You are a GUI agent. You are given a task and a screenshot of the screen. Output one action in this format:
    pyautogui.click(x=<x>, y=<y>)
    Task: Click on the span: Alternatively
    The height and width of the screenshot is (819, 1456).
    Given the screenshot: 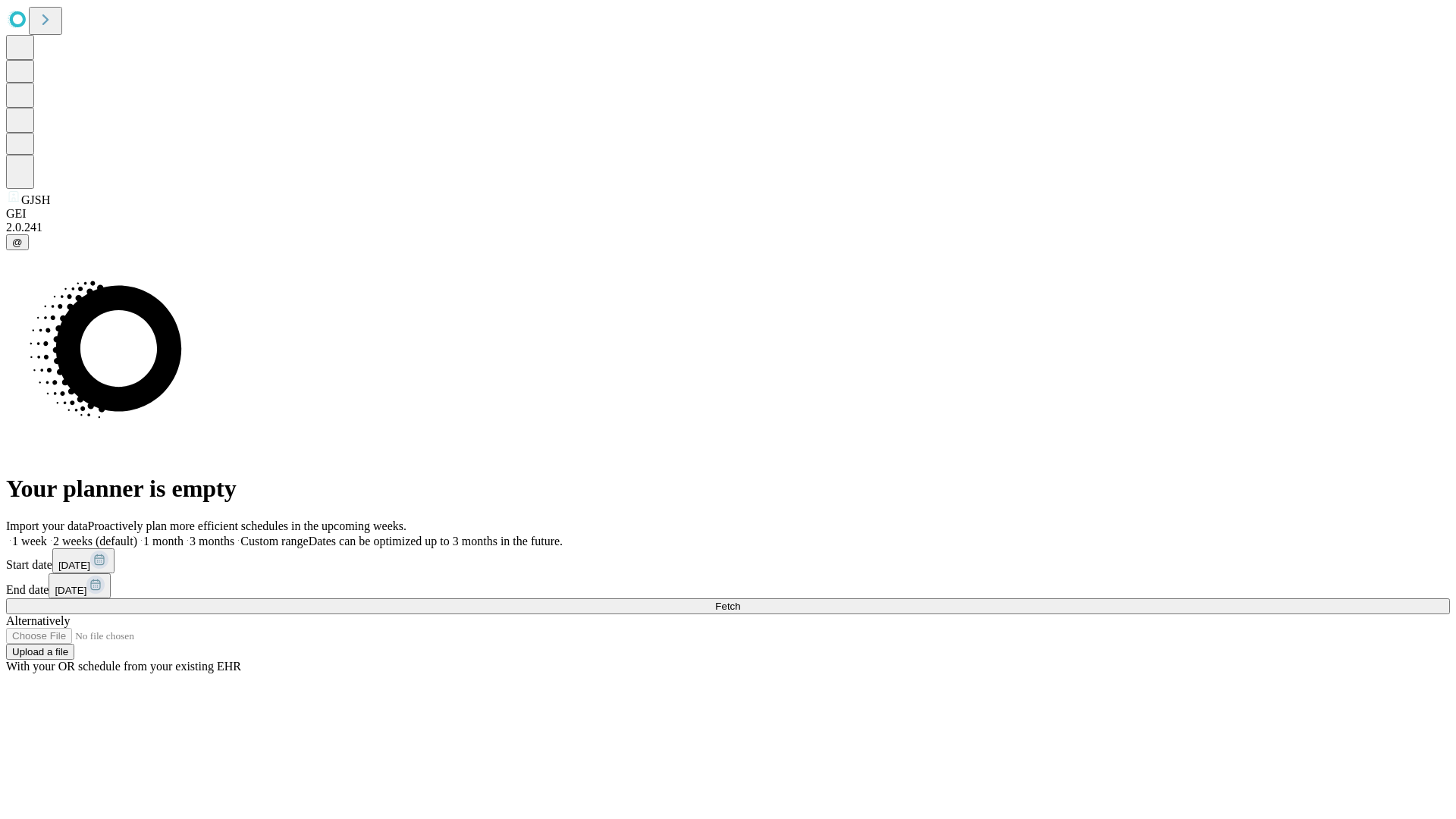 What is the action you would take?
    pyautogui.click(x=38, y=621)
    